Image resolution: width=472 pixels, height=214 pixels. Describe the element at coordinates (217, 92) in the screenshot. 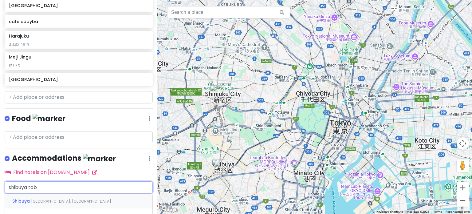

I see `div: Omoide Yokocho Memory Lane` at that location.